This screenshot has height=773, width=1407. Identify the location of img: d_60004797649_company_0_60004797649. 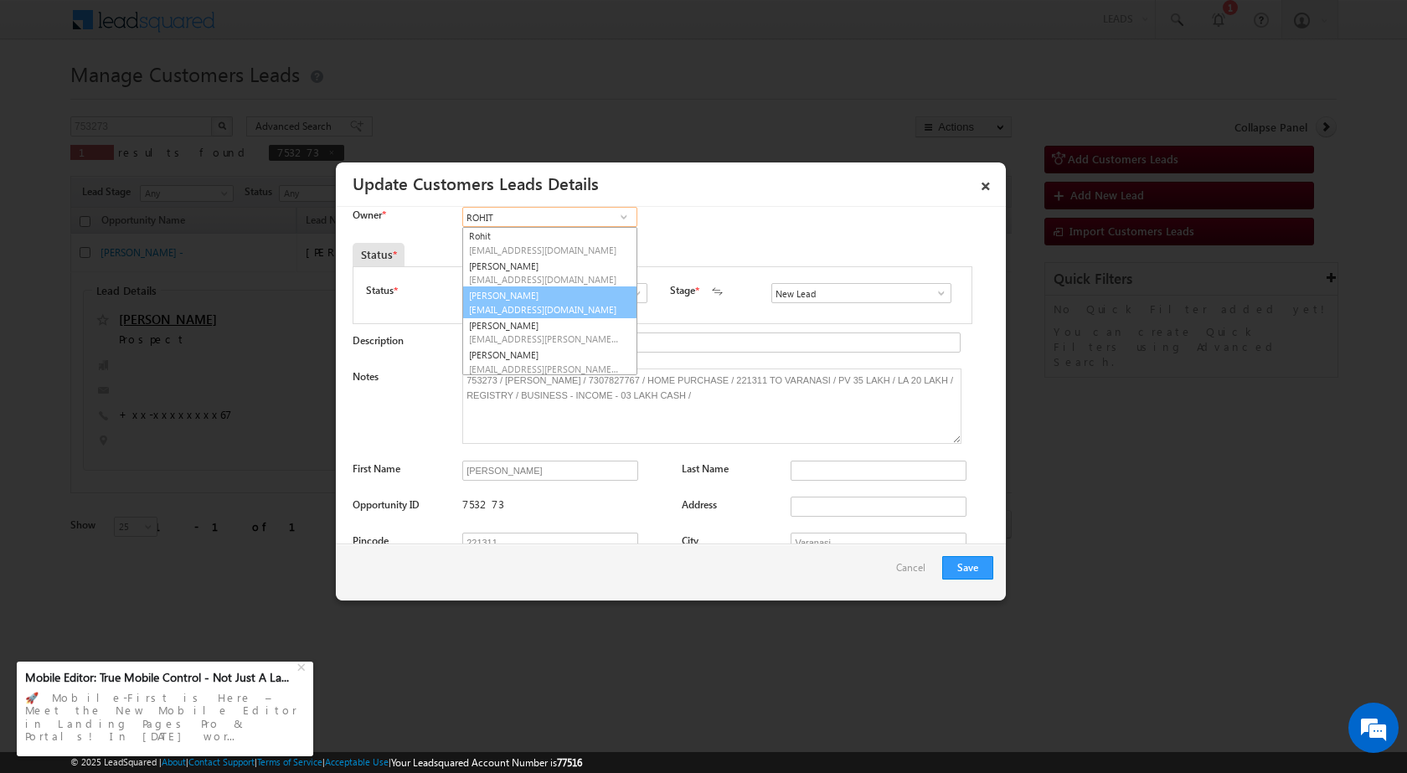
(49, 99).